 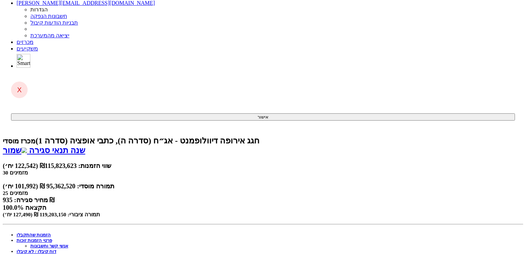 I want to click on button: אישור, so click(x=263, y=117).